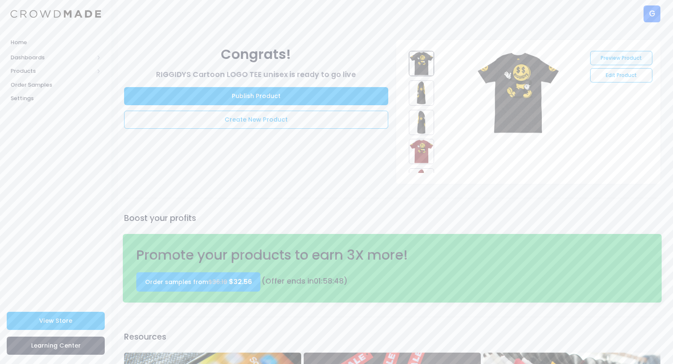 This screenshot has height=364, width=673. What do you see at coordinates (305, 281) in the screenshot?
I see `span: (Offer ends in )` at bounding box center [305, 281].